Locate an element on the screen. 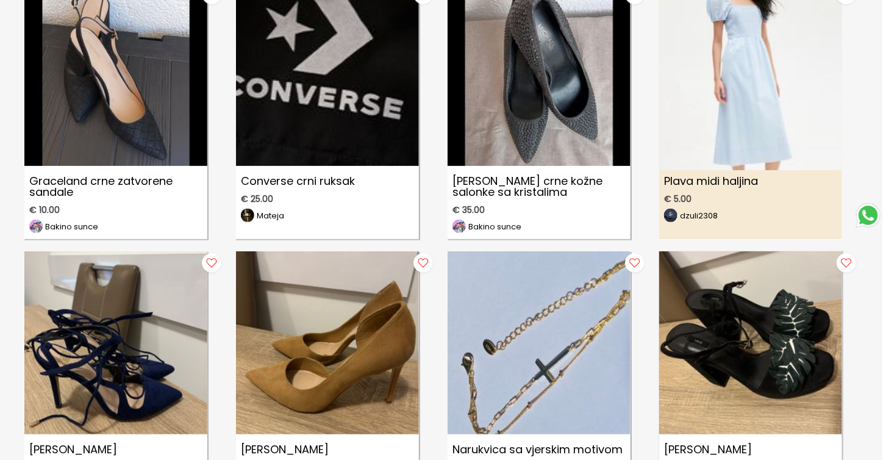  p: Graceland crne zatvorene sandale is located at coordinates (116, 187).